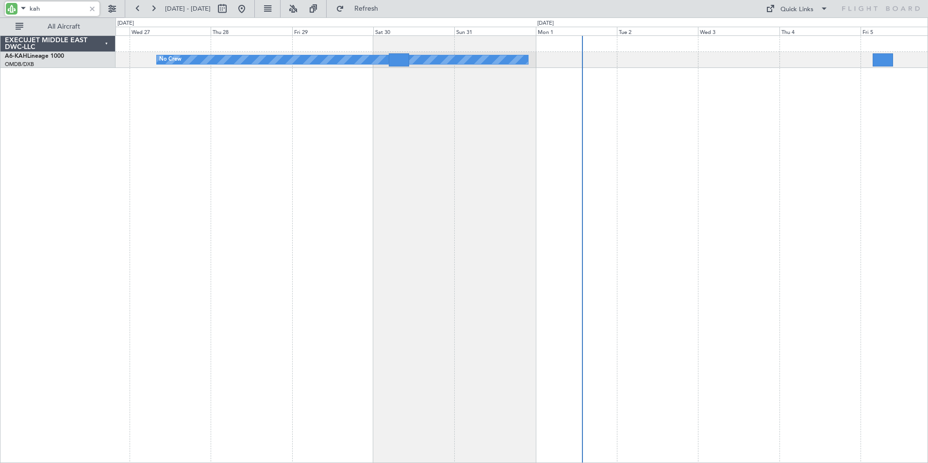  What do you see at coordinates (797, 10) in the screenshot?
I see `div: Quick Links` at bounding box center [797, 10].